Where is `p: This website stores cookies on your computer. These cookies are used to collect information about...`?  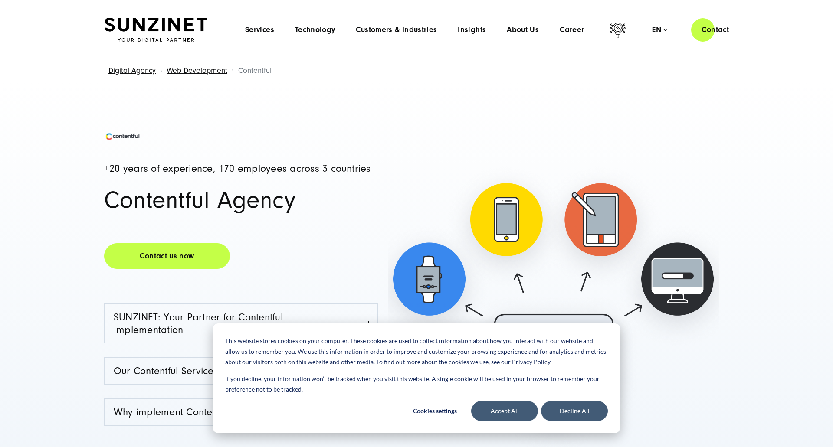
p: This website stores cookies on your computer. These cookies are used to collect information about... is located at coordinates (417, 352).